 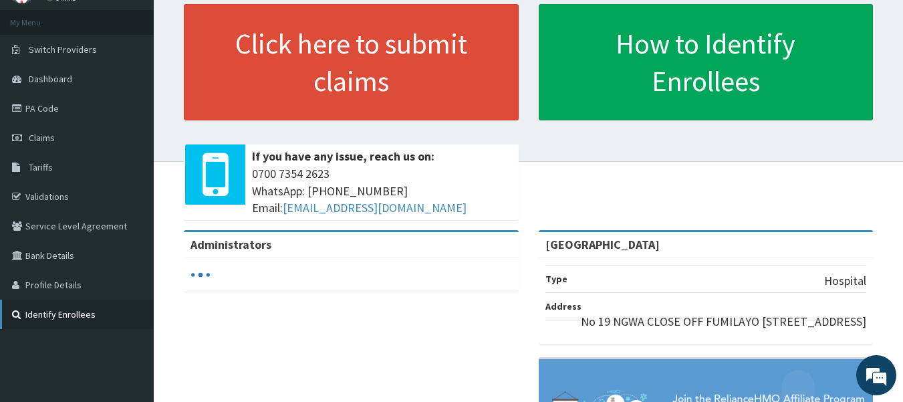 I want to click on span: Claims, so click(x=41, y=138).